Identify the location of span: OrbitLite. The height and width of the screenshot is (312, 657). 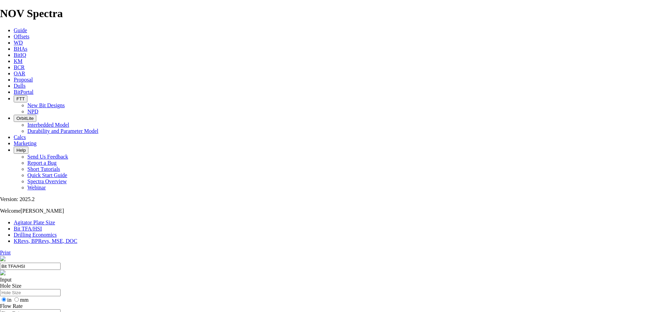
(25, 118).